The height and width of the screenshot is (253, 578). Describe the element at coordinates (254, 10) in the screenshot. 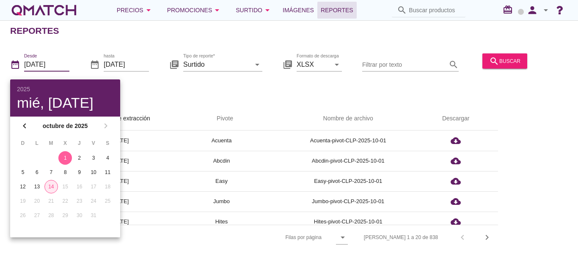

I see `button: Surtido` at that location.